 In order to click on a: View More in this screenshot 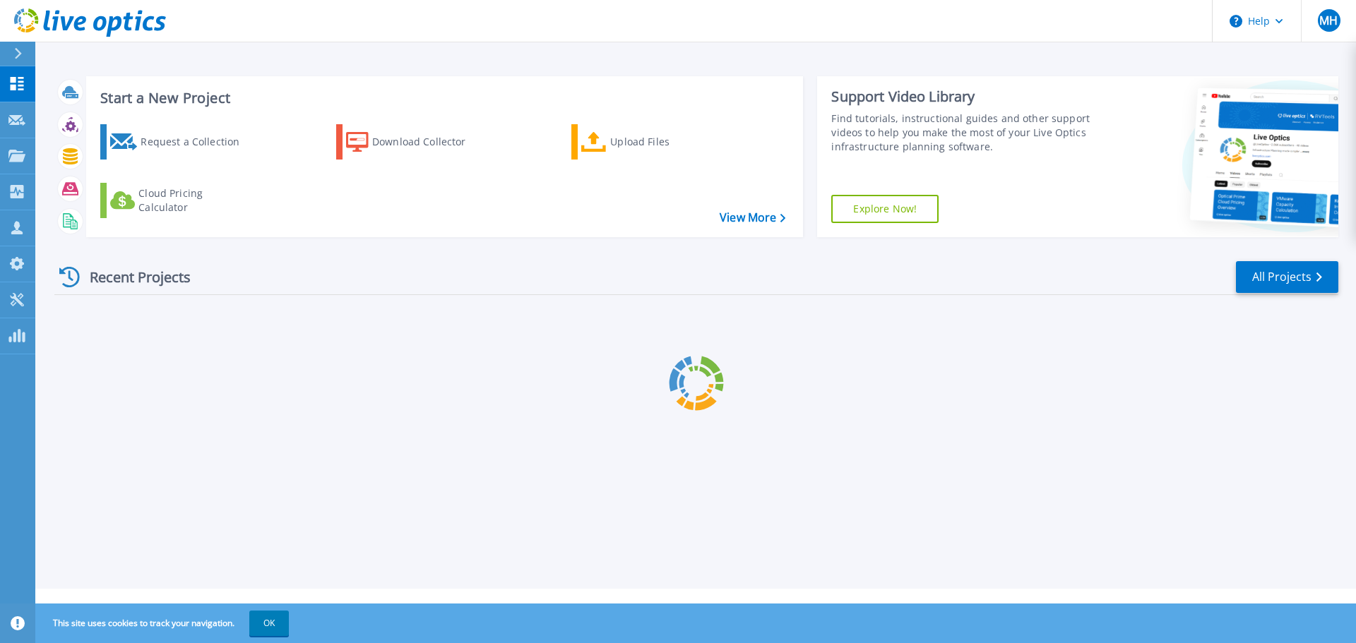, I will do `click(752, 218)`.